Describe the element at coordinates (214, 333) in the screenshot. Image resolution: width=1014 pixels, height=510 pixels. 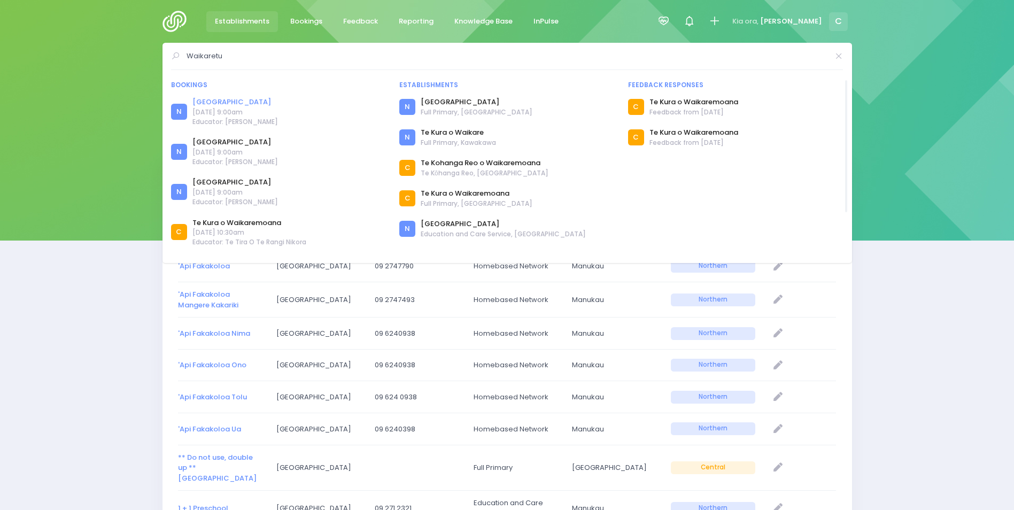
I see `a: 'Api Fakakoloa Nima` at that location.